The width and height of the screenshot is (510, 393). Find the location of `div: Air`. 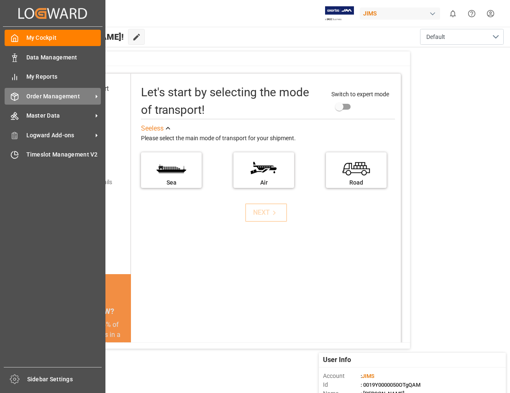

div: Air is located at coordinates (264, 183).